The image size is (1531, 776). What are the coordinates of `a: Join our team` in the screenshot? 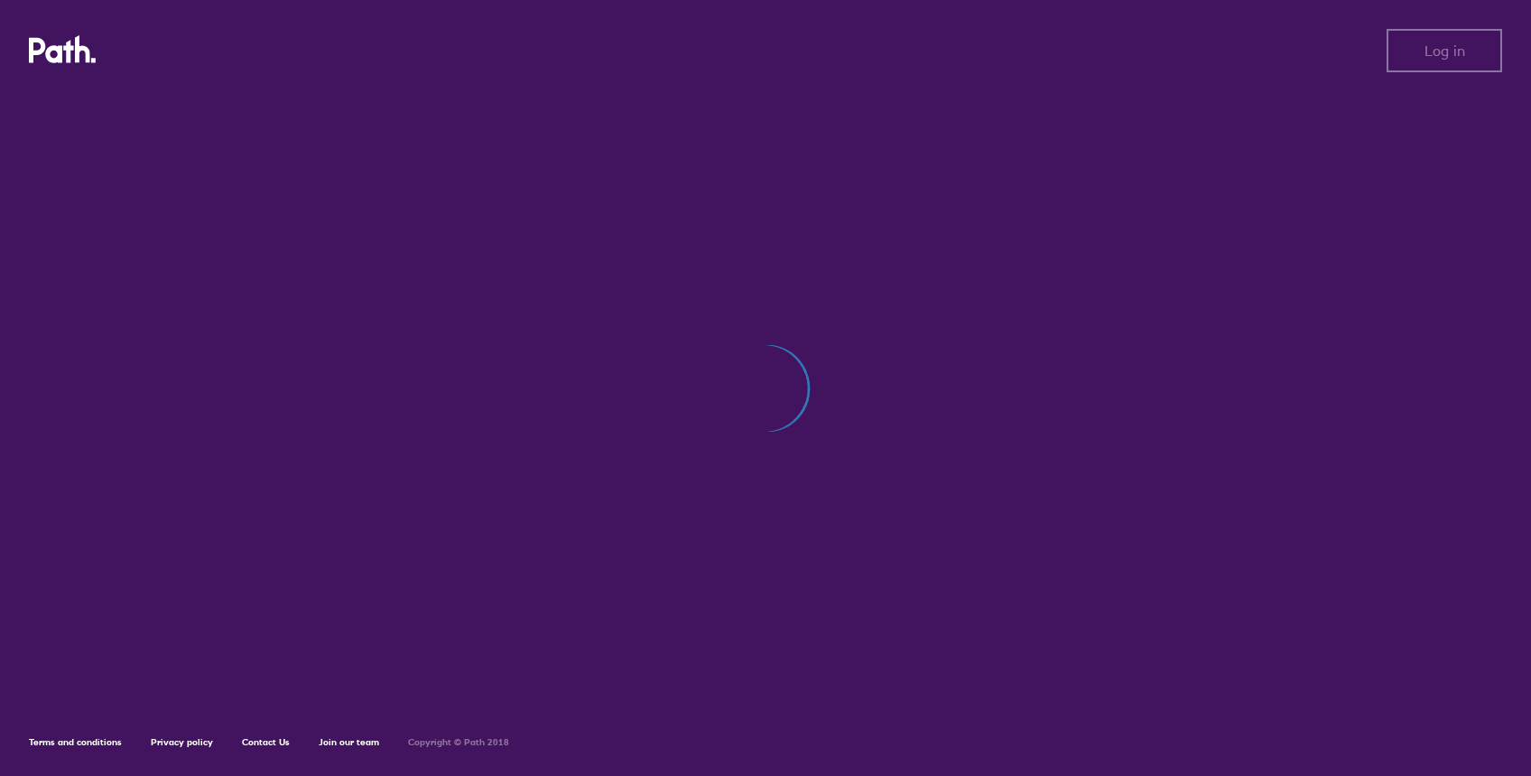 It's located at (349, 741).